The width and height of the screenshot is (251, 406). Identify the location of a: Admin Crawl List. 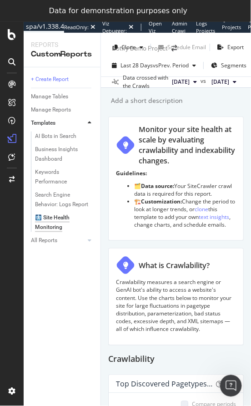
(181, 27).